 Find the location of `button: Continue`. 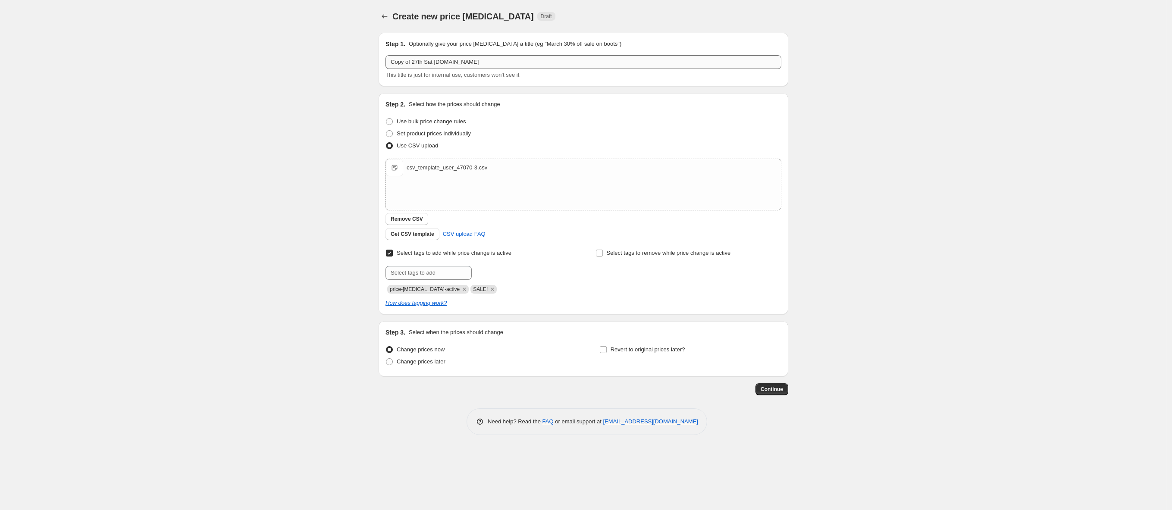

button: Continue is located at coordinates (772, 389).